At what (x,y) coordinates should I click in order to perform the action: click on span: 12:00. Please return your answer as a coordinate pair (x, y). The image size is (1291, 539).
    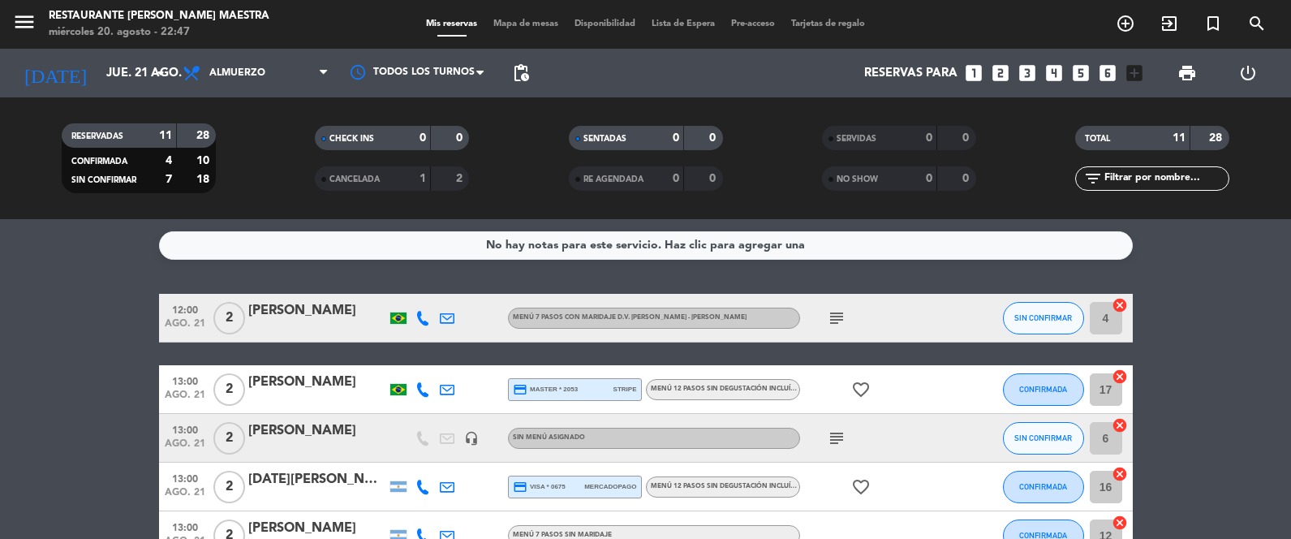
    Looking at the image, I should click on (185, 308).